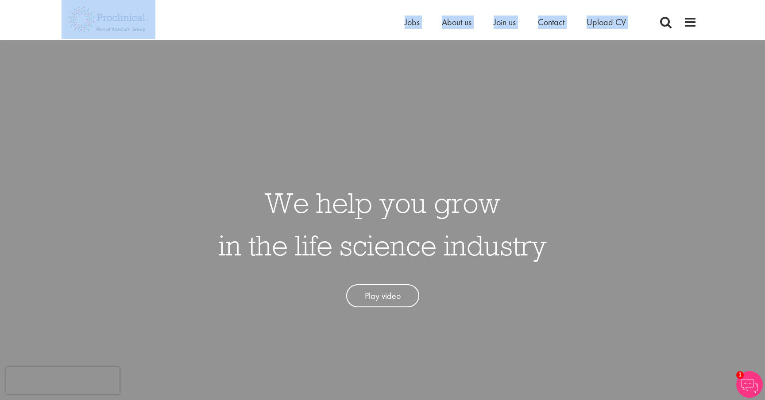 This screenshot has width=765, height=400. I want to click on span: Jobs, so click(412, 22).